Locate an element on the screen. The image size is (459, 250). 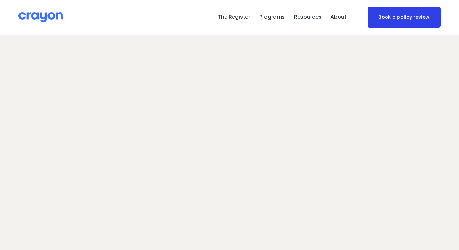
span: Resources is located at coordinates (308, 17).